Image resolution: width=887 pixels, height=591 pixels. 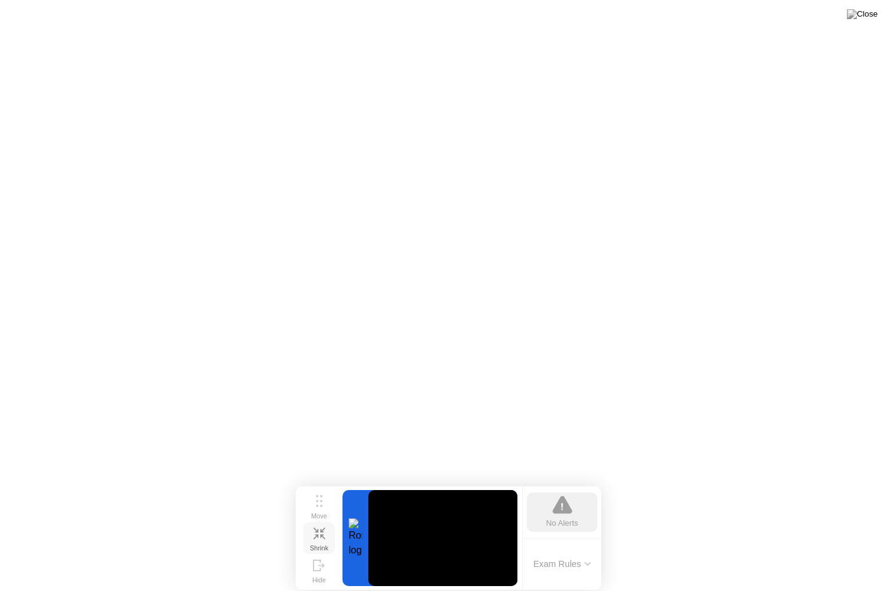 I want to click on div: Shrink, so click(x=319, y=548).